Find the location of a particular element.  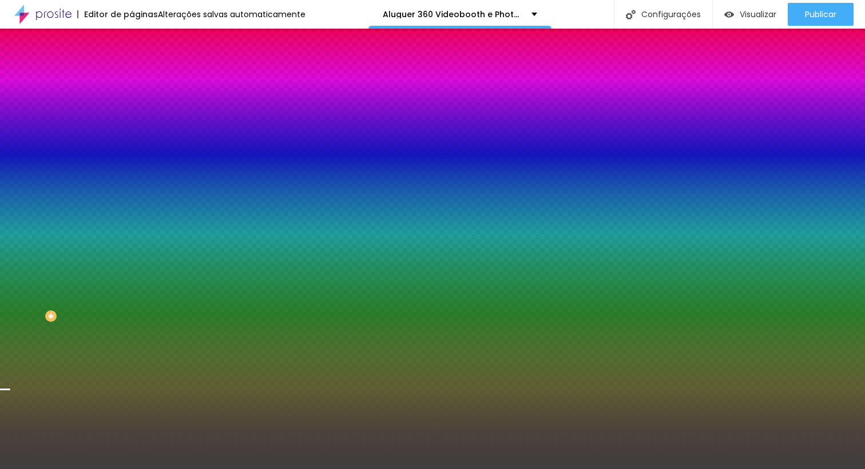

div: Alterações salvas automaticamente is located at coordinates (232, 14).